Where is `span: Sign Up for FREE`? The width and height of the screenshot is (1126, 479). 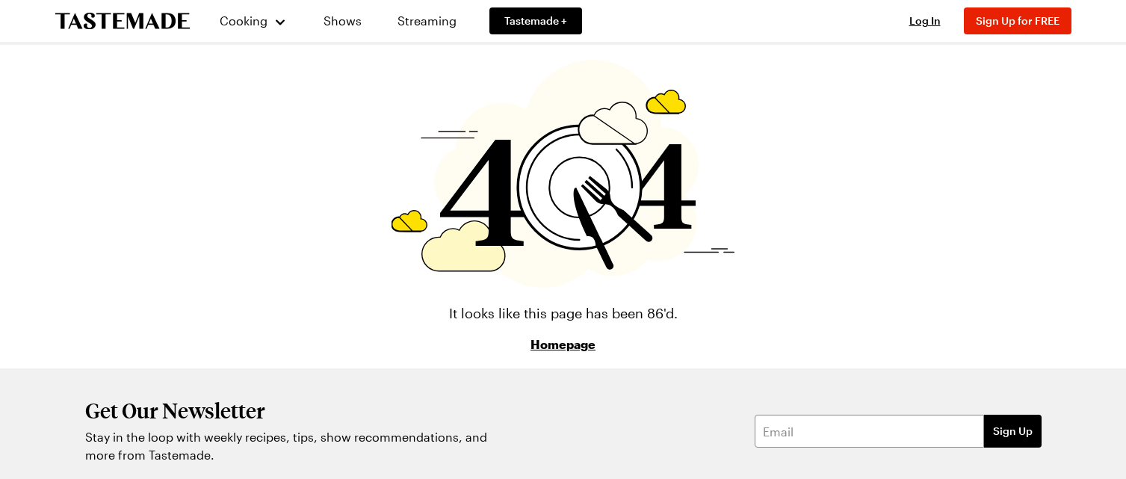
span: Sign Up for FREE is located at coordinates (1018, 20).